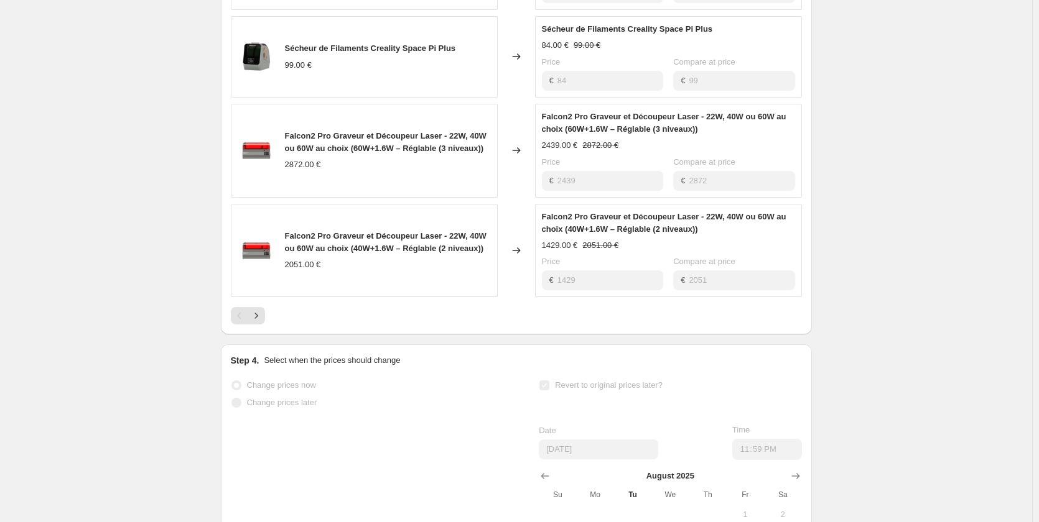  Describe the element at coordinates (632, 495) in the screenshot. I see `span: Tu` at that location.